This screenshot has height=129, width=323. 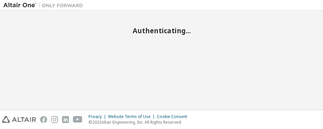 What do you see at coordinates (139, 122) in the screenshot?
I see `p: © 2025 Altair Engineering, Inc. All Rights Reserved.` at bounding box center [139, 122].